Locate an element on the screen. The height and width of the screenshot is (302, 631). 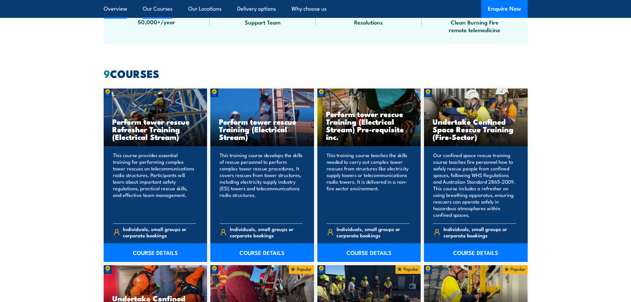
span: Technology, VR, Medisim Simulations, Clean Burning Fire remote telemedicine is located at coordinates (475, 18).